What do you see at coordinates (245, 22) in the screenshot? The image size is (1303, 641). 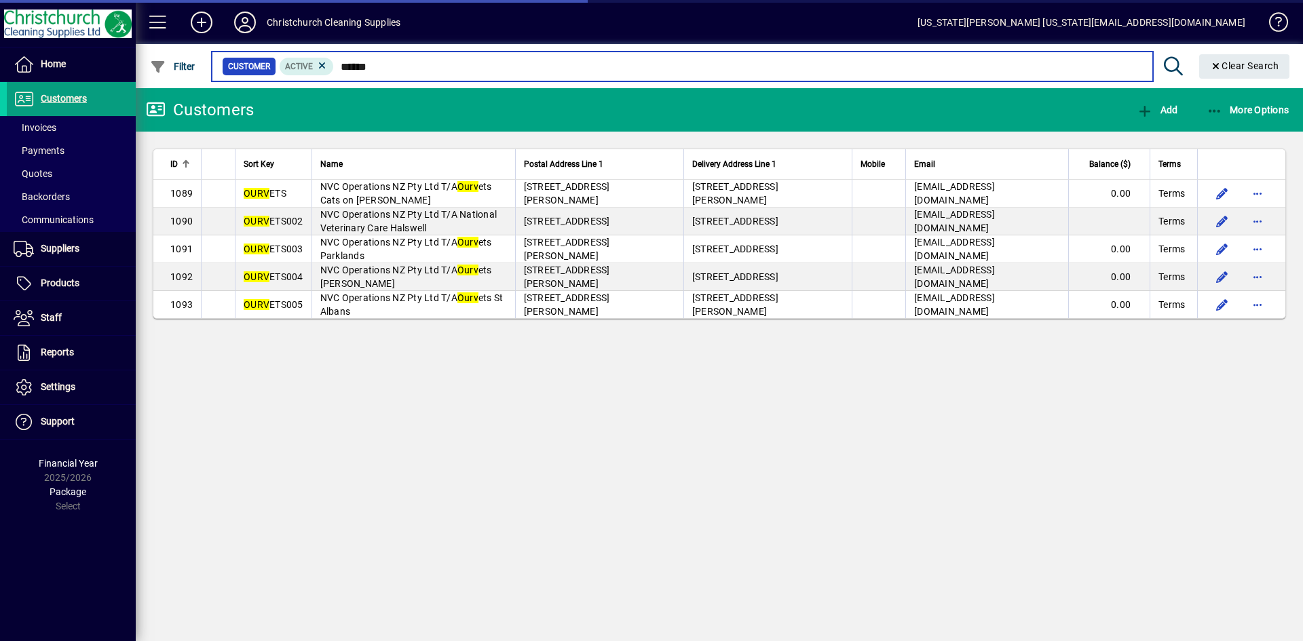 I see `button: Profile` at bounding box center [245, 22].